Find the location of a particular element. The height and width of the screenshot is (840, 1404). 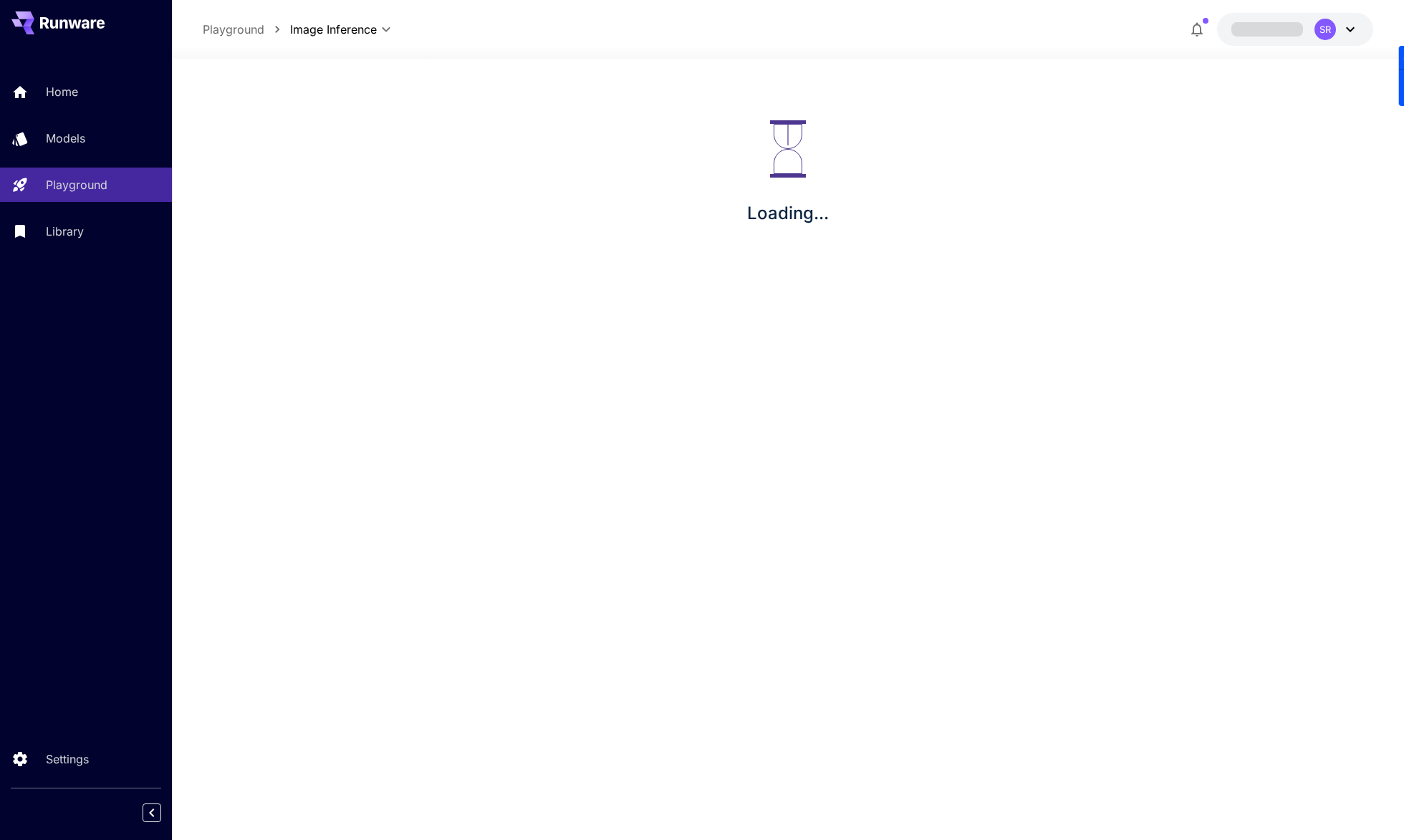

div: Collapse sidebar is located at coordinates (162, 812).